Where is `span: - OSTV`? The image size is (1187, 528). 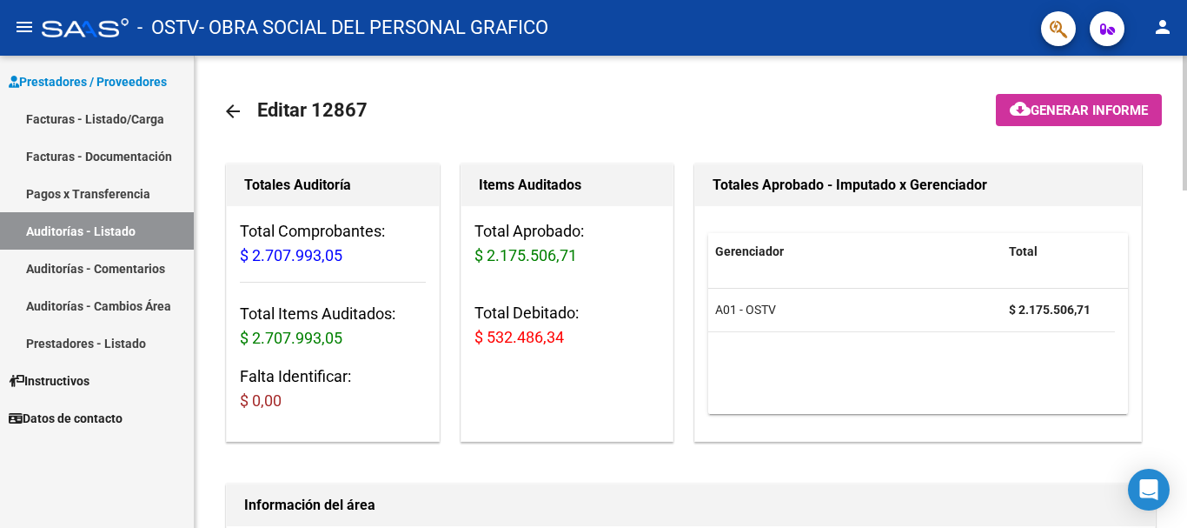
span: - OSTV is located at coordinates (168, 28).